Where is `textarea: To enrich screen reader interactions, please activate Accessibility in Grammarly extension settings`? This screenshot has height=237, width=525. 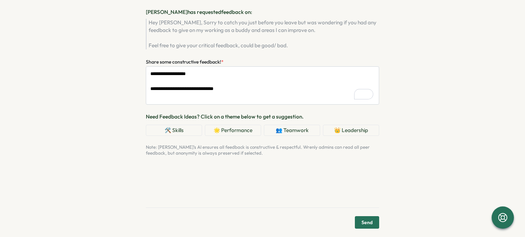 textarea: To enrich screen reader interactions, please activate Accessibility in Grammarly extension settings is located at coordinates (263, 85).